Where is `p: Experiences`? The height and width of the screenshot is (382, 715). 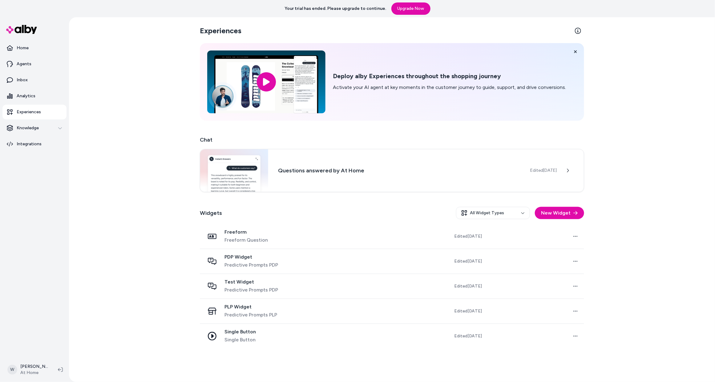 p: Experiences is located at coordinates (29, 112).